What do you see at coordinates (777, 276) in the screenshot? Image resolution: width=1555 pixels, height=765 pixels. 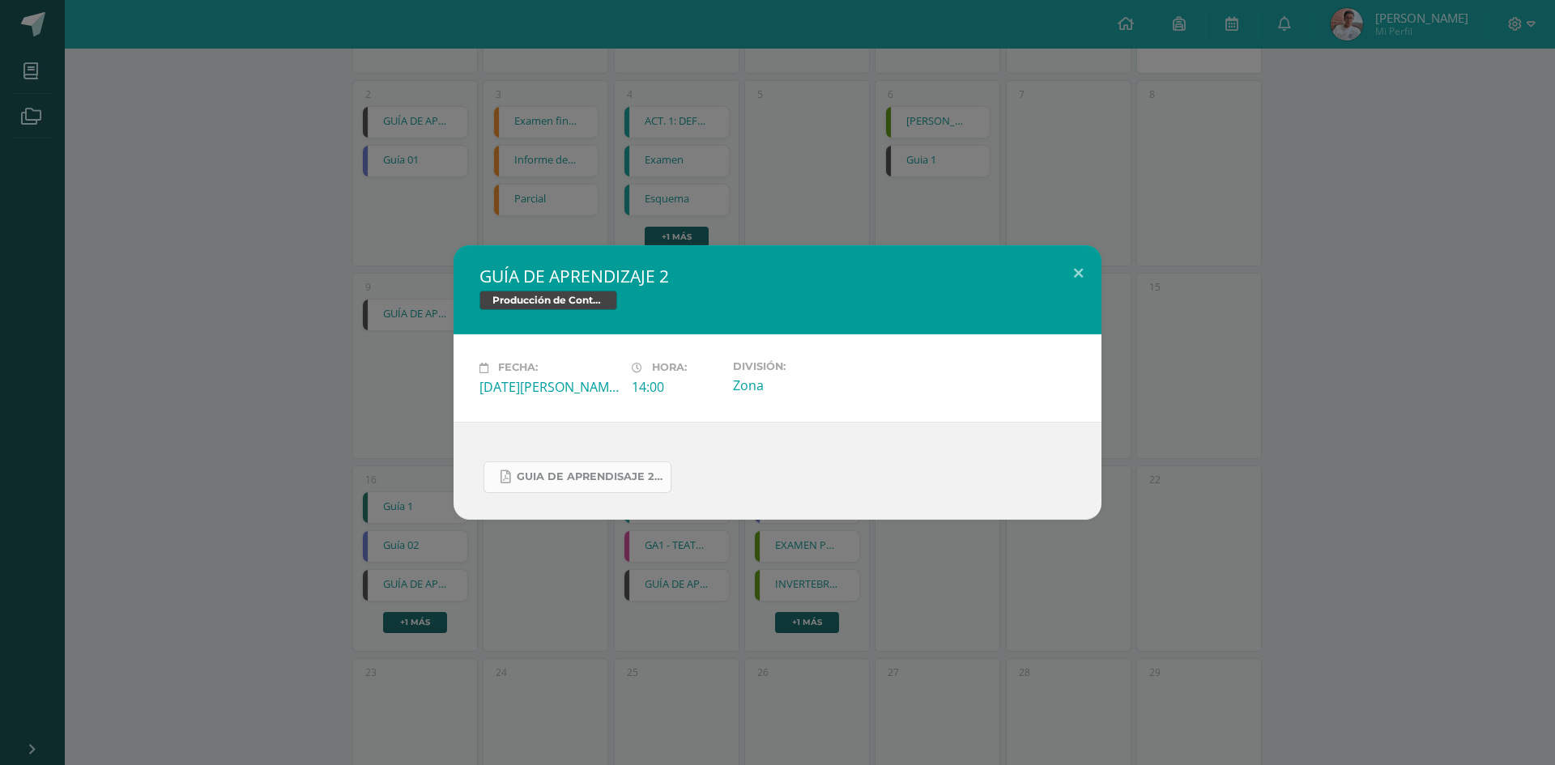 I see `h2: GUÍA DE APRENDIZAJE 2` at bounding box center [777, 276].